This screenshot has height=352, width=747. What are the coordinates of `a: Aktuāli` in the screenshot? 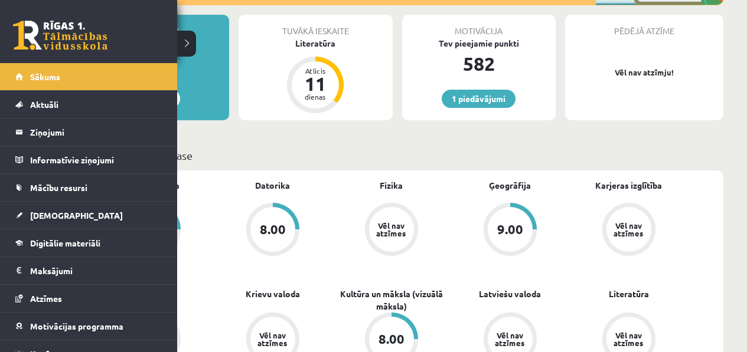 It's located at (89, 105).